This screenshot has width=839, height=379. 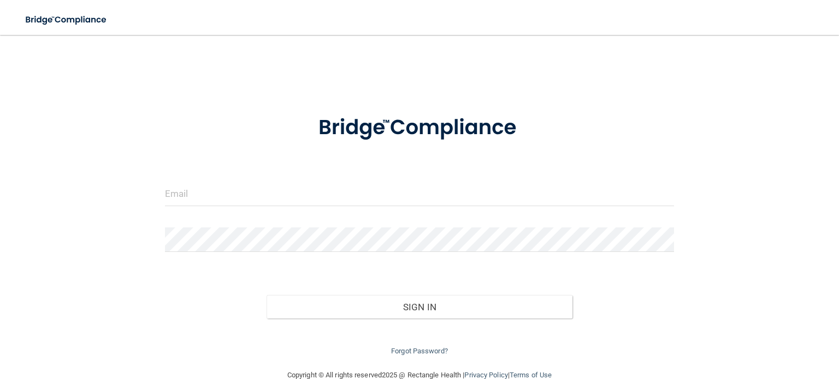 What do you see at coordinates (485, 375) in the screenshot?
I see `a: Privacy Policy` at bounding box center [485, 375].